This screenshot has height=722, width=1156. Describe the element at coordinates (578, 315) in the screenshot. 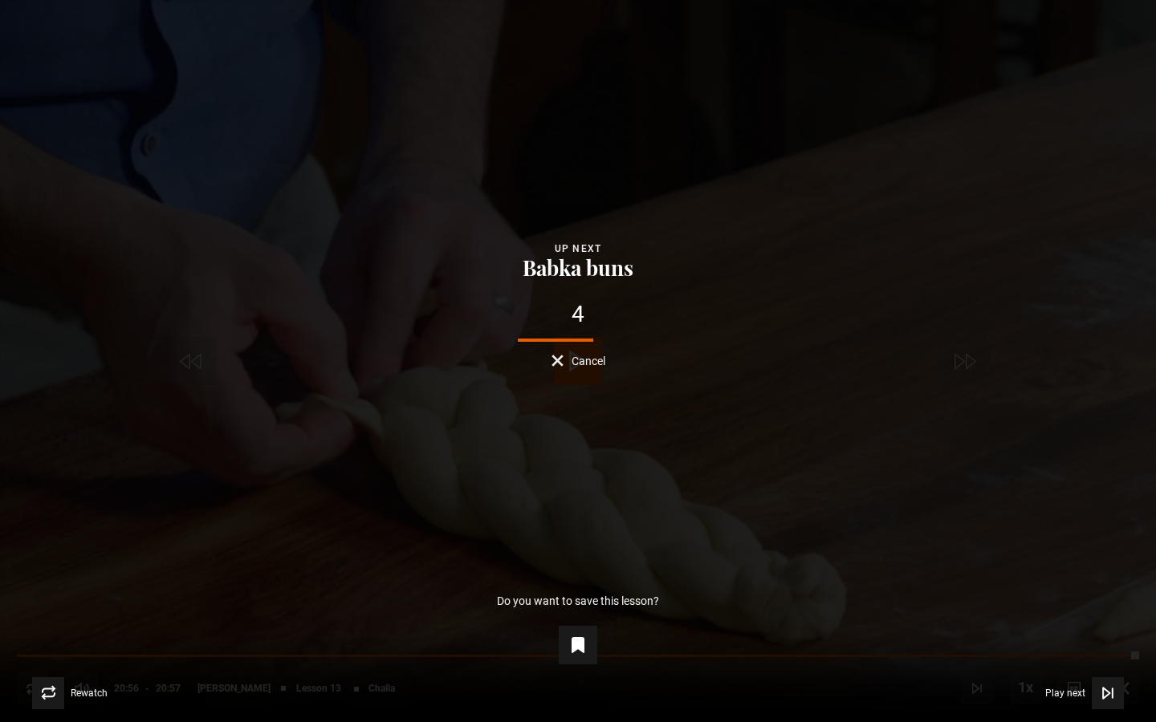

I see `div: 4` at that location.